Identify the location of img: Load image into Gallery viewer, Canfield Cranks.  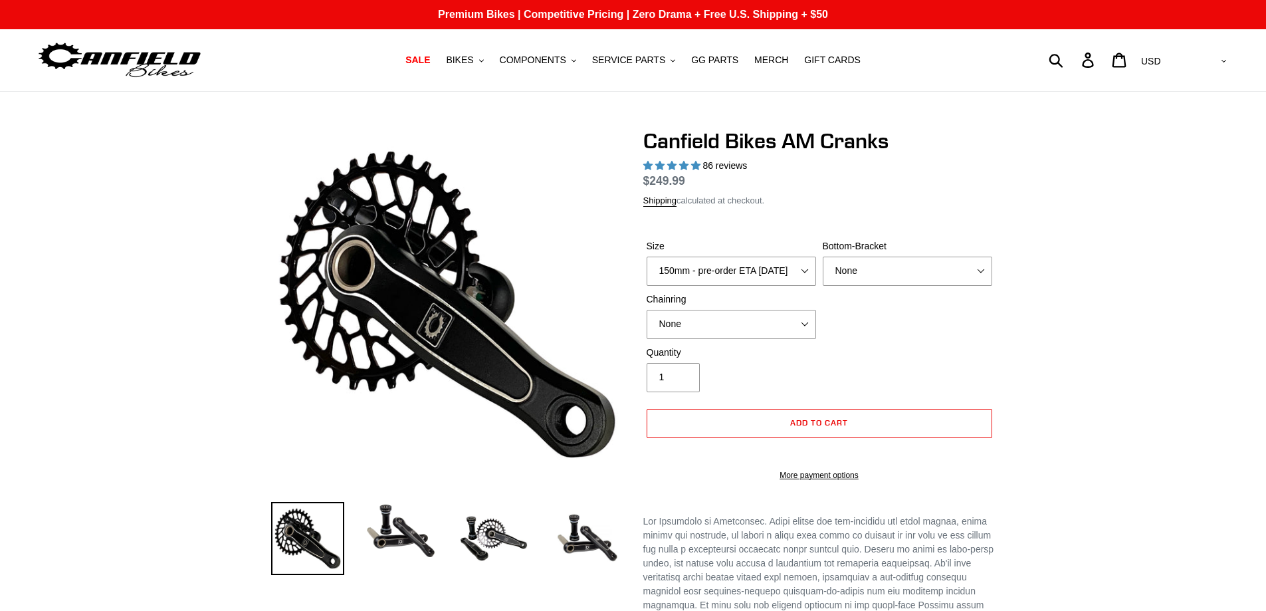
(401, 531).